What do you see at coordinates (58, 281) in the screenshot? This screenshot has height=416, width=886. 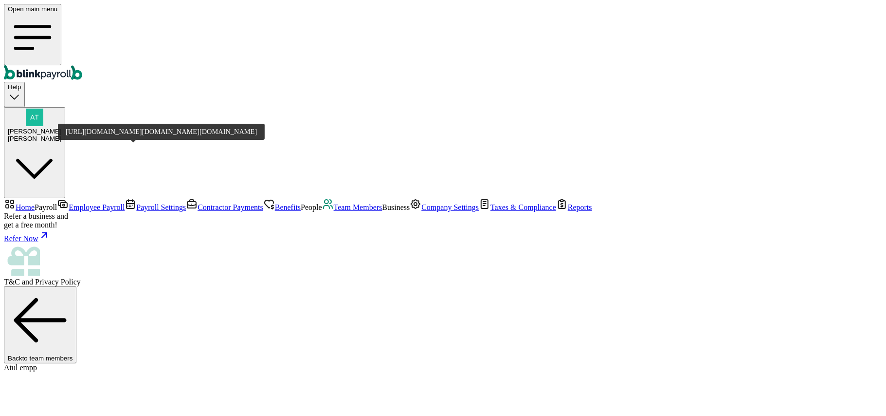 I see `span: Privacy Policy` at bounding box center [58, 281].